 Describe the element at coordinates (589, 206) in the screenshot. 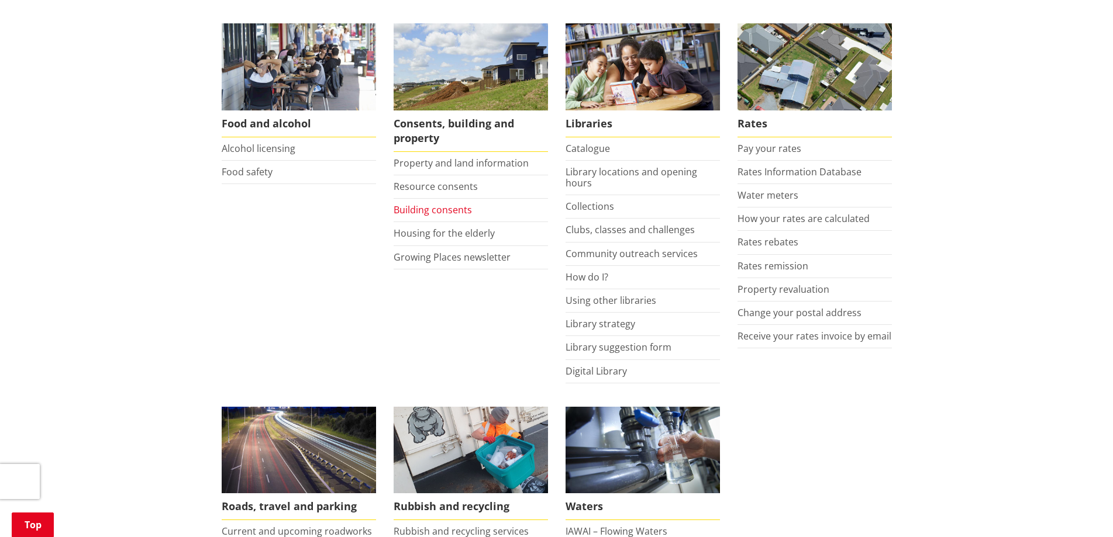

I see `a: Collections` at that location.